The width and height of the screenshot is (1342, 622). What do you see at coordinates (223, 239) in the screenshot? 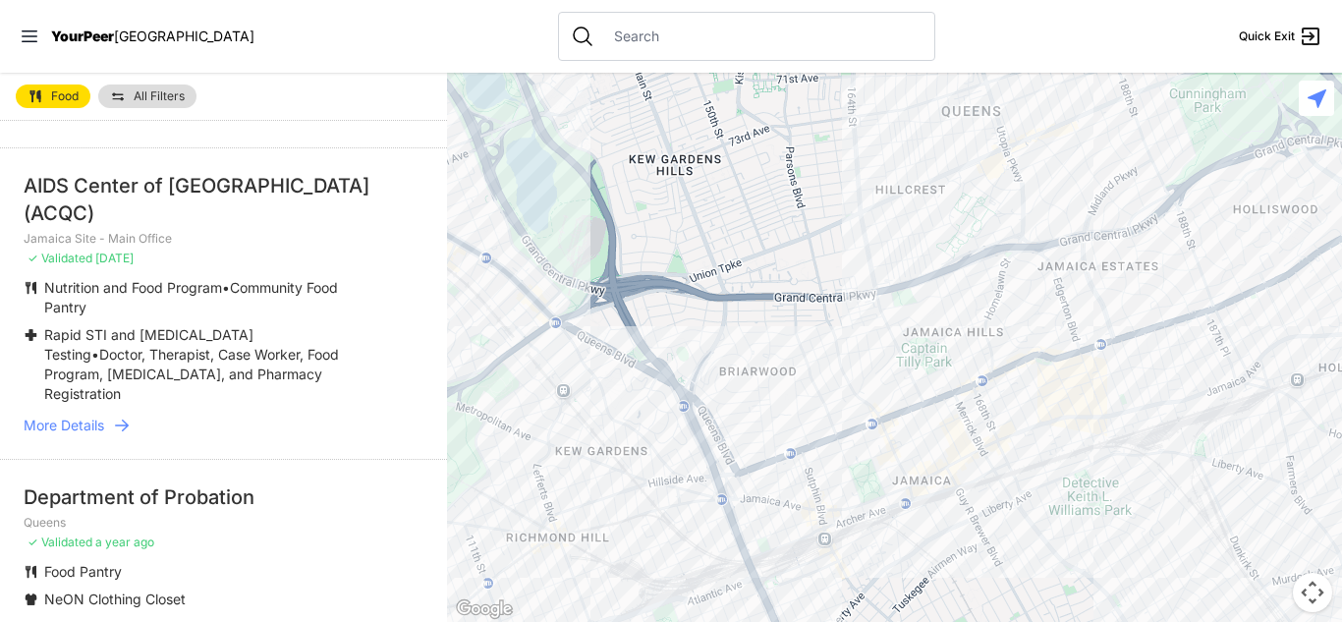
I see `p: Jamaica Site - Main Office` at bounding box center [223, 239].